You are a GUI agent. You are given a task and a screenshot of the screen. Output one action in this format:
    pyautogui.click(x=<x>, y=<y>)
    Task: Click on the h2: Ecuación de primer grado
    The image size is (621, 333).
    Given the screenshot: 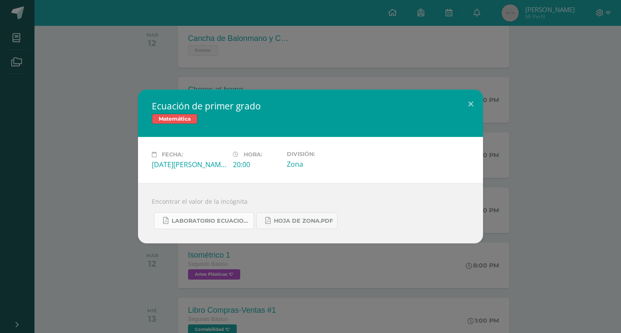 What is the action you would take?
    pyautogui.click(x=311, y=106)
    